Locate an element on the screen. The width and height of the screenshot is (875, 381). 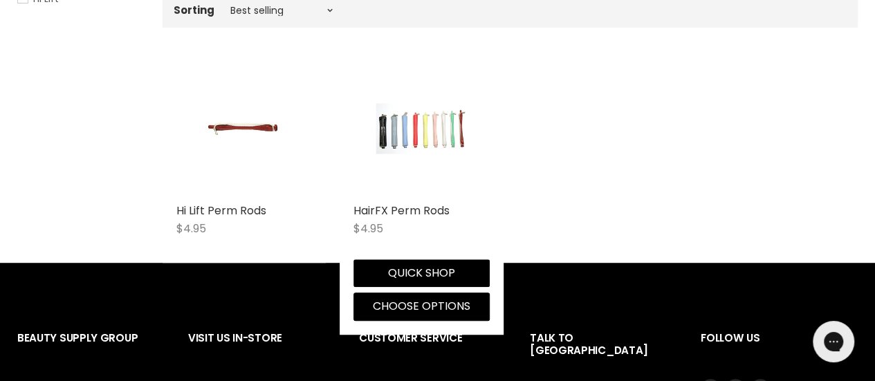
h2: Follow us is located at coordinates (779, 349).